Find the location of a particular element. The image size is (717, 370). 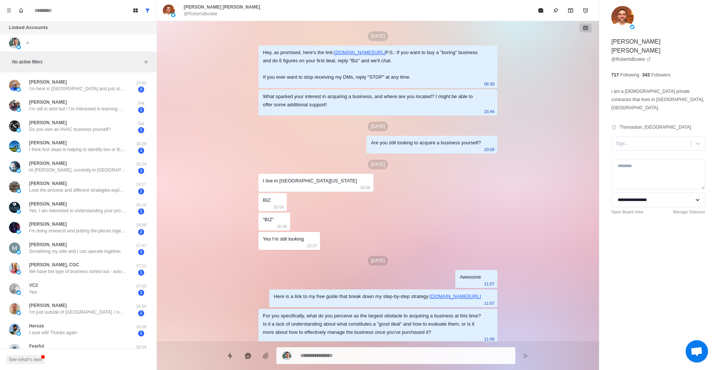

div: “BIZ” is located at coordinates (268, 220).